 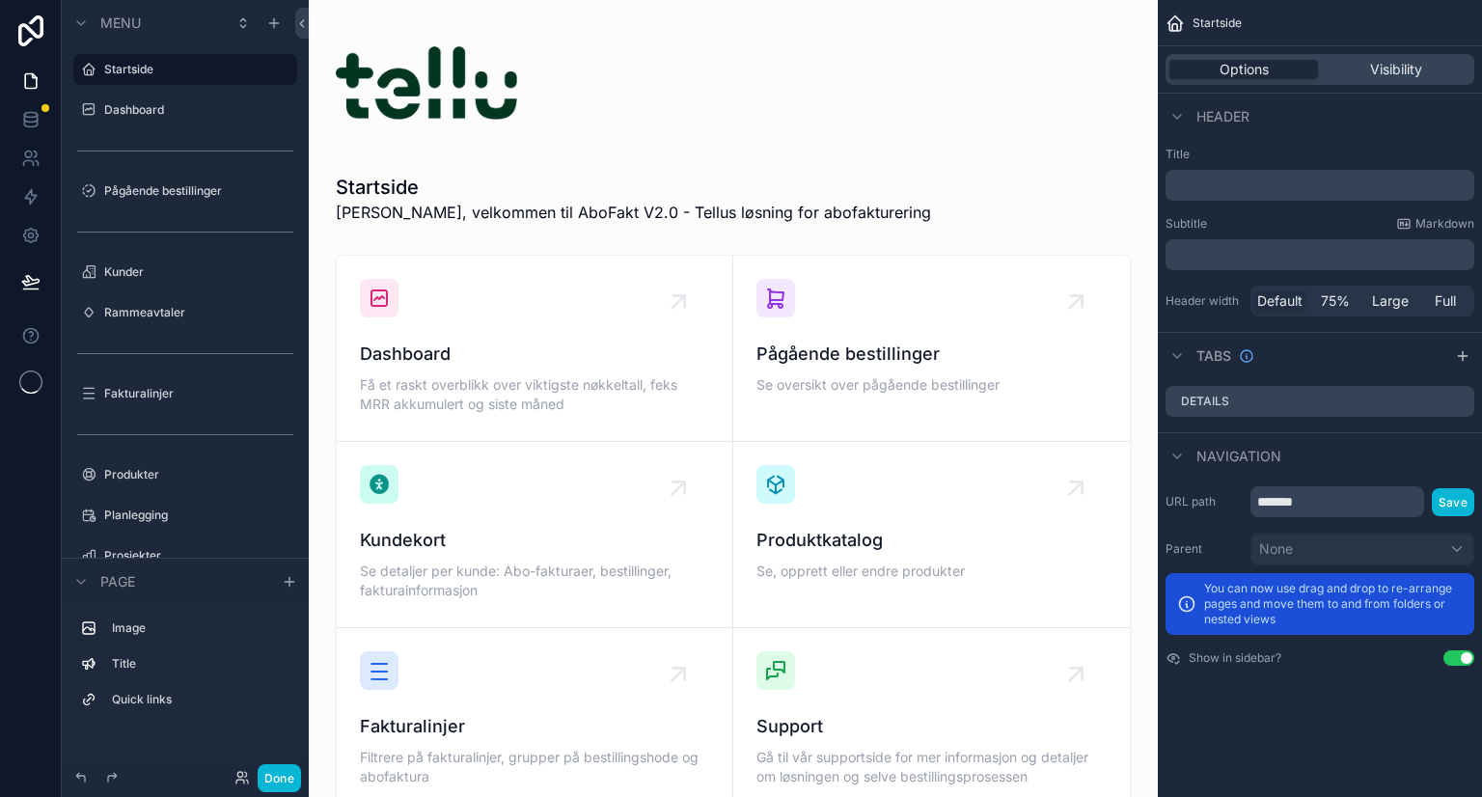 What do you see at coordinates (195, 69) in the screenshot?
I see `a: Startside` at bounding box center [195, 69].